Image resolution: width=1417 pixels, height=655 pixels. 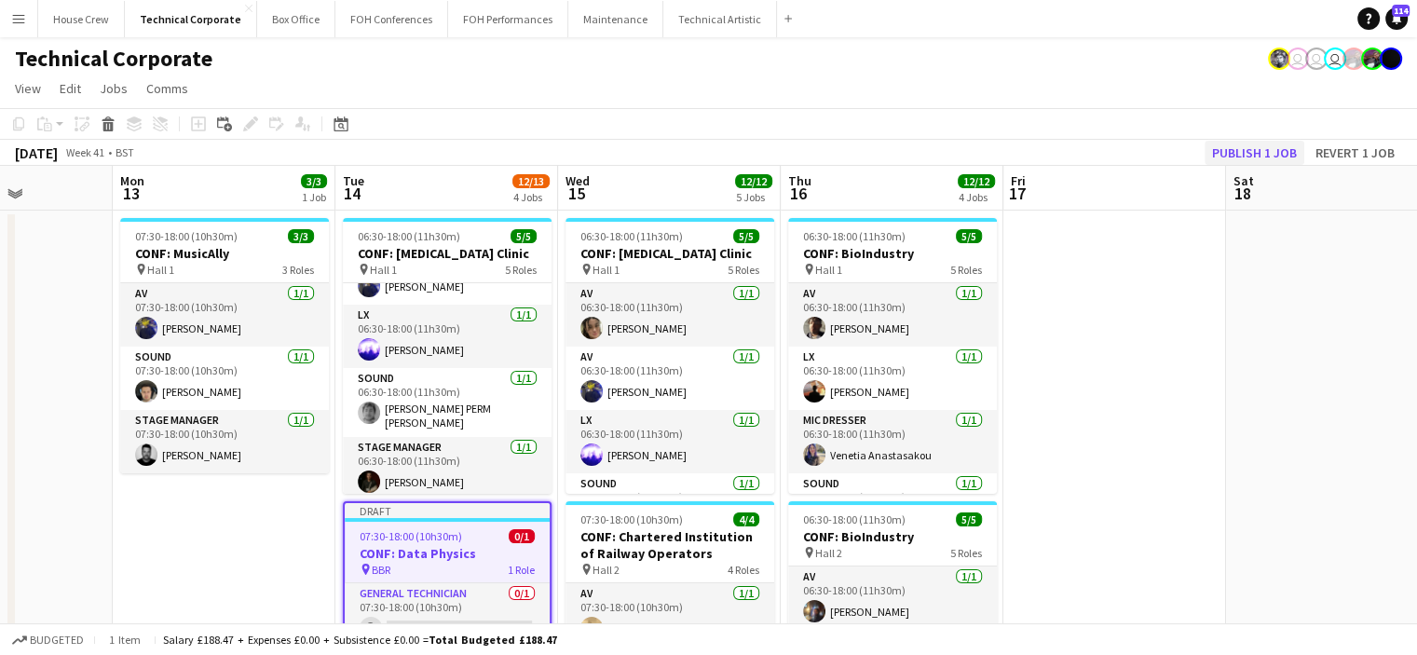 What do you see at coordinates (892, 537) in the screenshot?
I see `h3: CONF: BioIndustry` at bounding box center [892, 537].